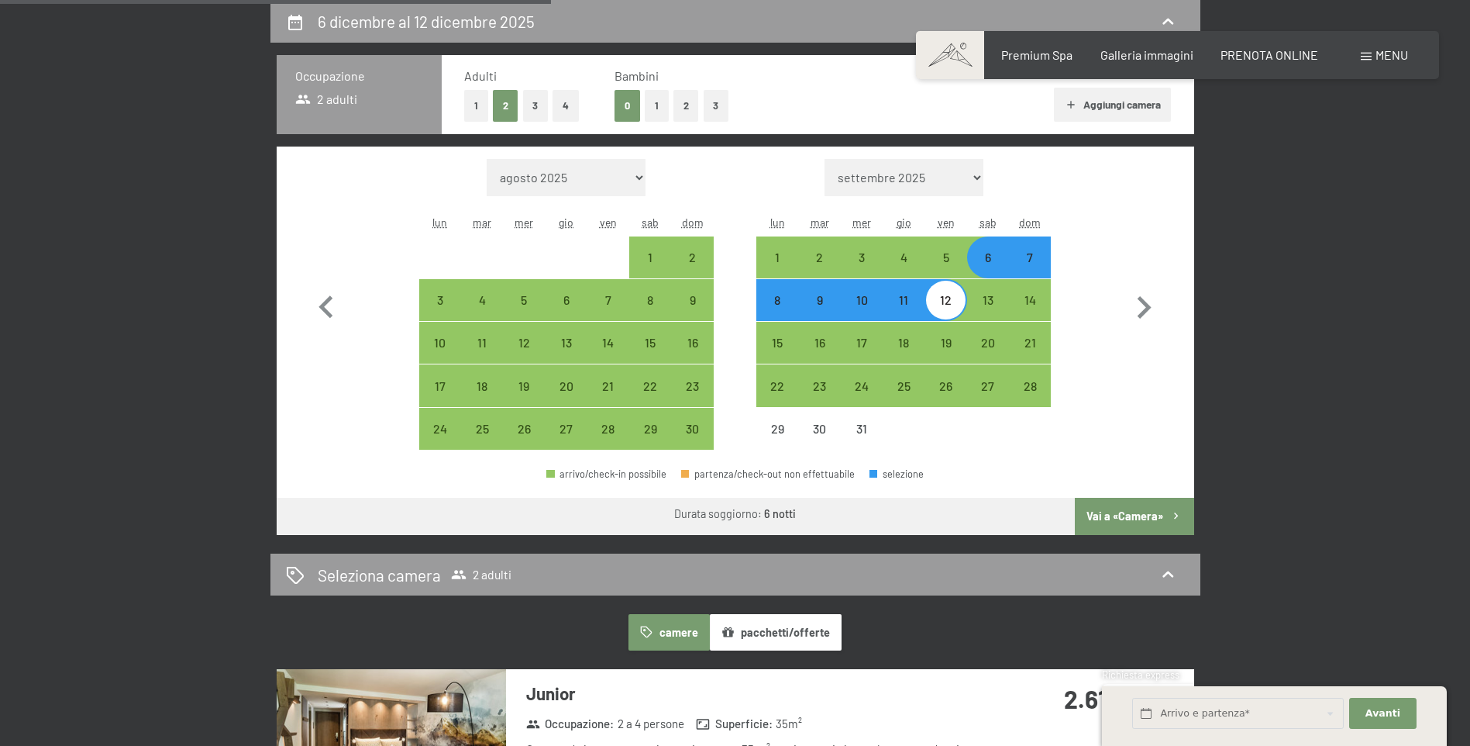 The width and height of the screenshot is (1470, 746). Describe the element at coordinates (482, 442) in the screenshot. I see `div: 25` at that location.